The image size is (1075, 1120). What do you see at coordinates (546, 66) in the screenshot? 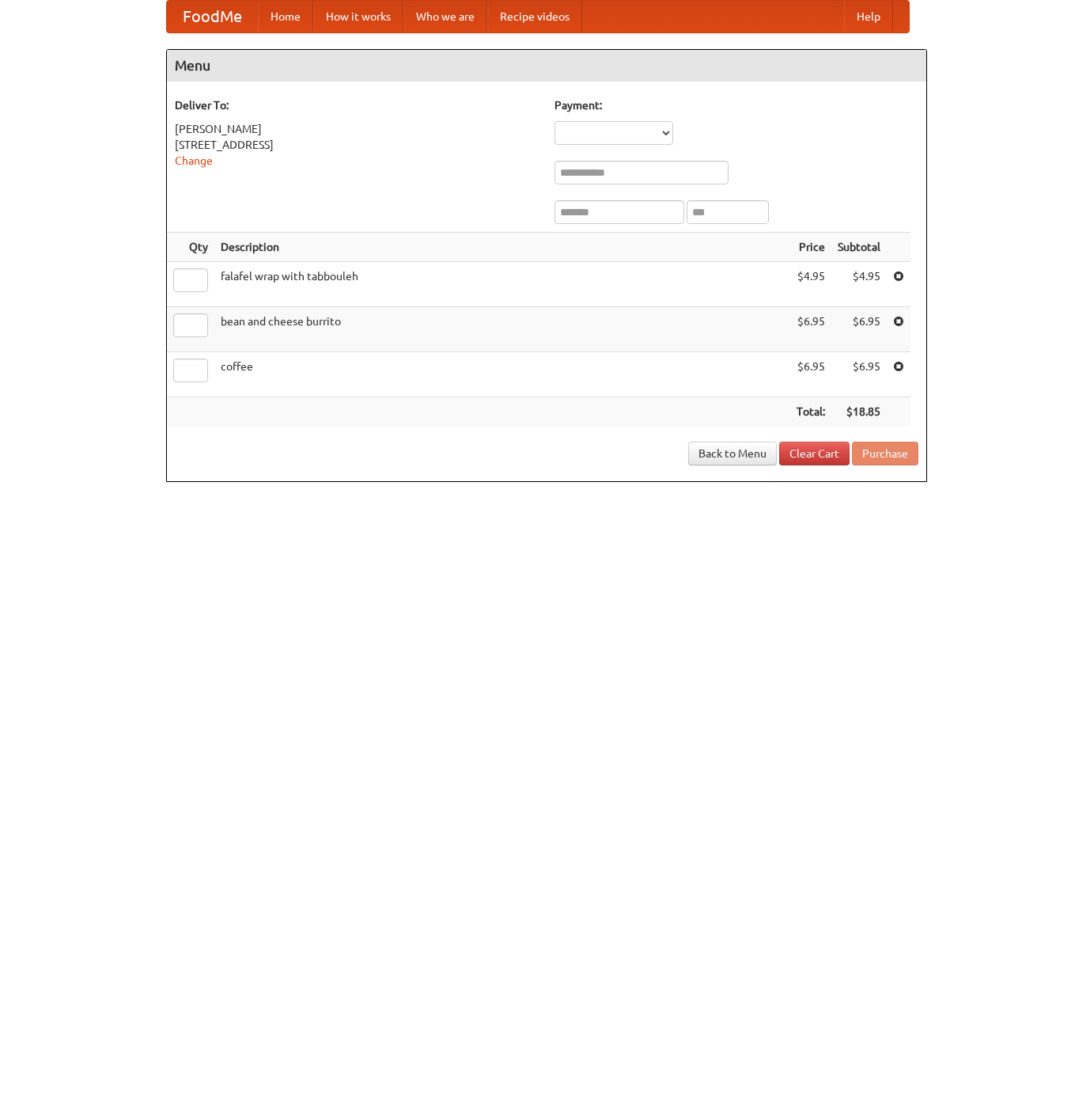
I see `h4: Menu` at bounding box center [546, 66].